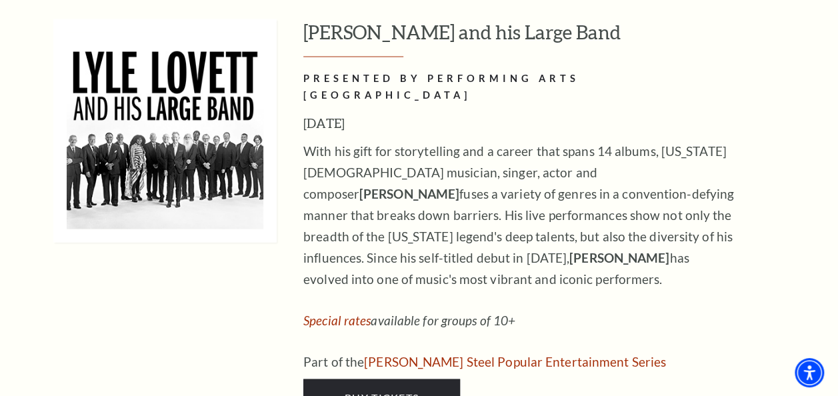 The width and height of the screenshot is (838, 396). What do you see at coordinates (810, 373) in the screenshot?
I see `div: Accessibility Menu` at bounding box center [810, 373].